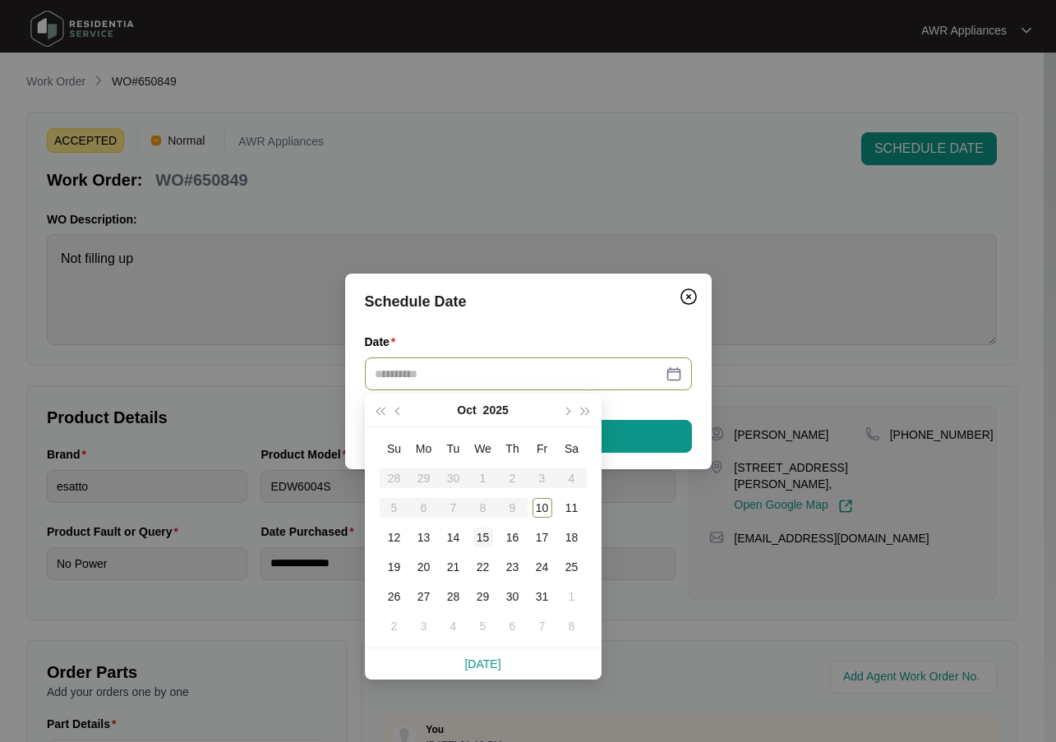 The image size is (1056, 742). What do you see at coordinates (454, 449) in the screenshot?
I see `th: Tu` at bounding box center [454, 449].